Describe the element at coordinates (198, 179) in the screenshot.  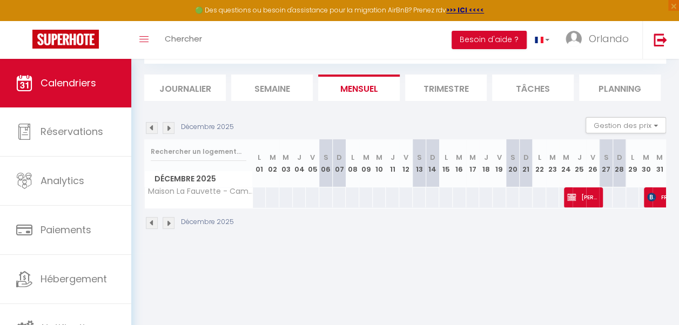
I see `span: Décembre 2025` at that location.